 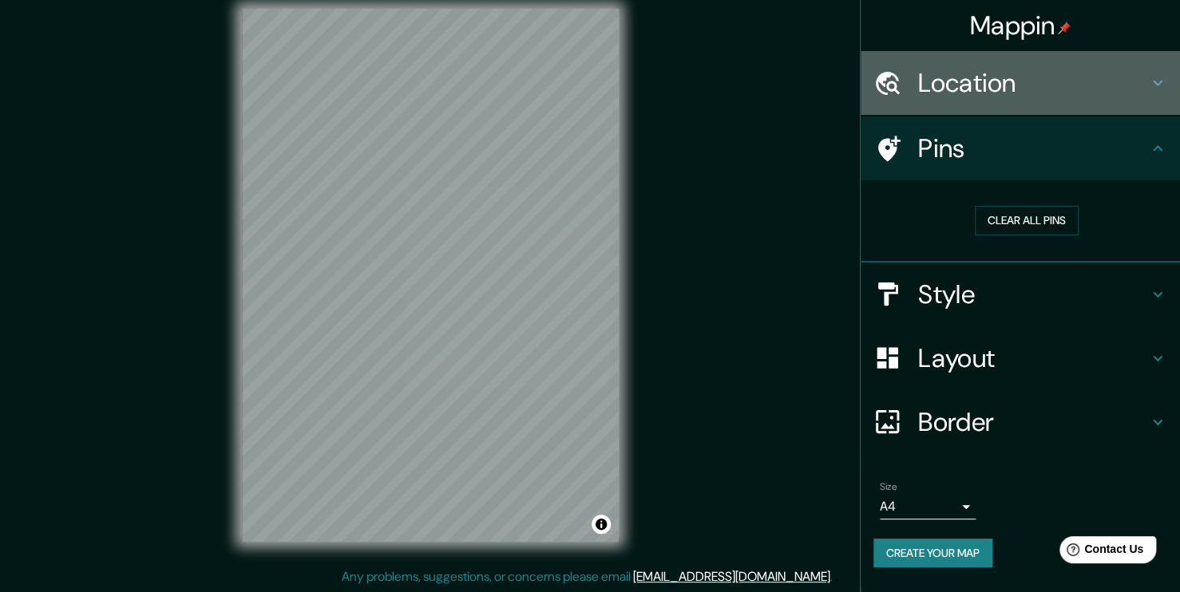 What do you see at coordinates (1020, 83) in the screenshot?
I see `div: Location` at bounding box center [1020, 83].